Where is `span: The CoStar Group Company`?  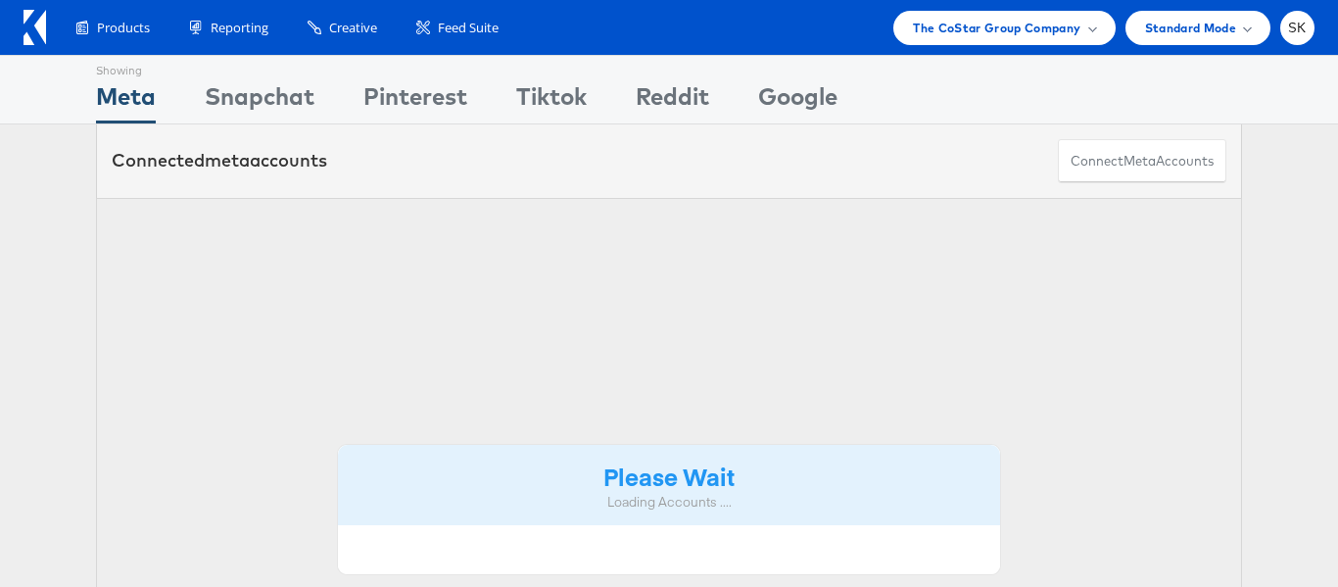 span: The CoStar Group Company is located at coordinates (996, 27).